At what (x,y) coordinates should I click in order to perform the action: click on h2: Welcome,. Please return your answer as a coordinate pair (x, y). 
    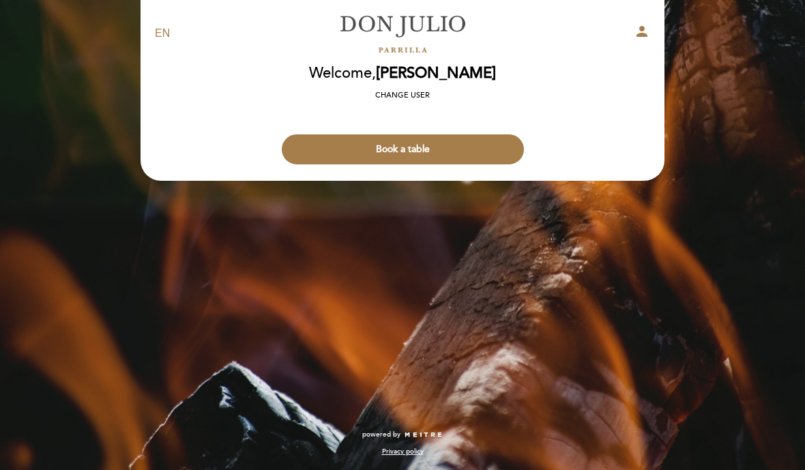
    Looking at the image, I should click on (403, 74).